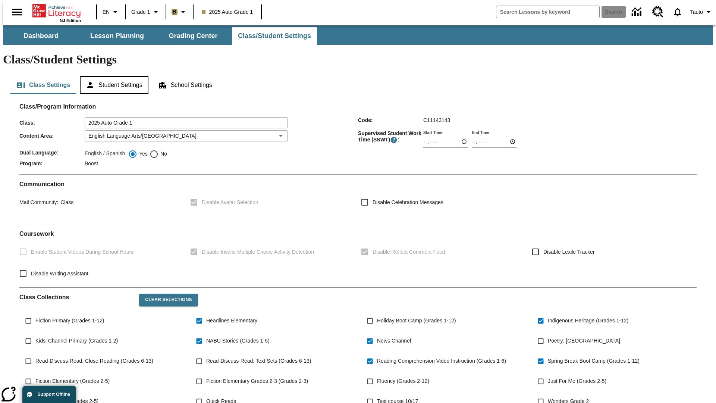 The height and width of the screenshot is (403, 716). Describe the element at coordinates (52, 123) in the screenshot. I see `span: Class :` at that location.